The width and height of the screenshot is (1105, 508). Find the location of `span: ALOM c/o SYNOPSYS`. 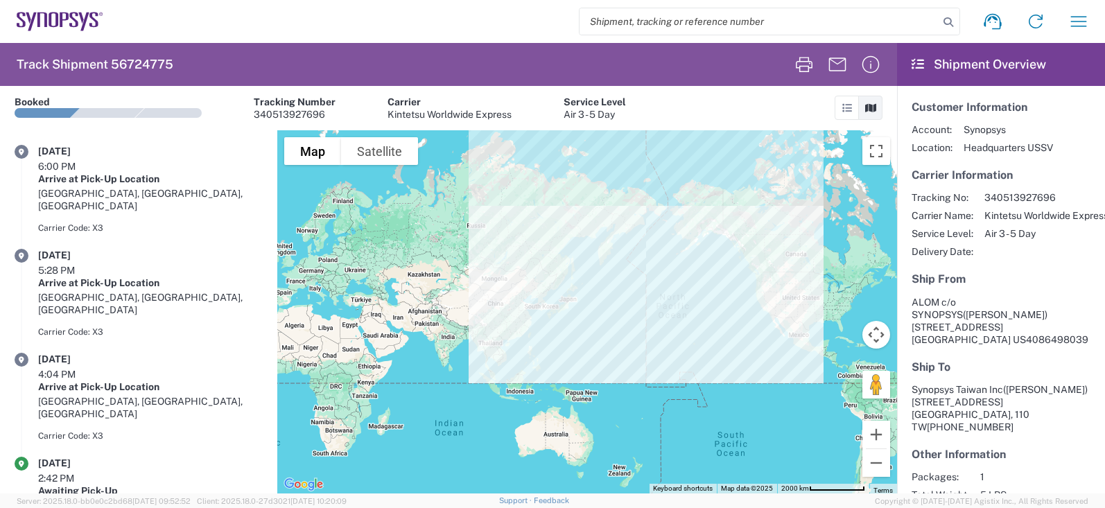

span: ALOM c/o SYNOPSYS is located at coordinates (937, 308).